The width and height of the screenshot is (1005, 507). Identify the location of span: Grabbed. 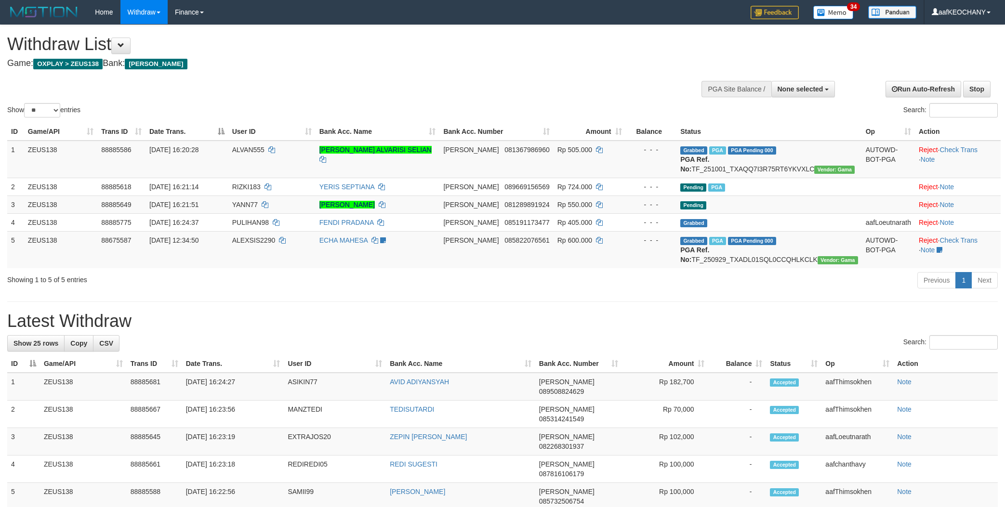
(694, 150).